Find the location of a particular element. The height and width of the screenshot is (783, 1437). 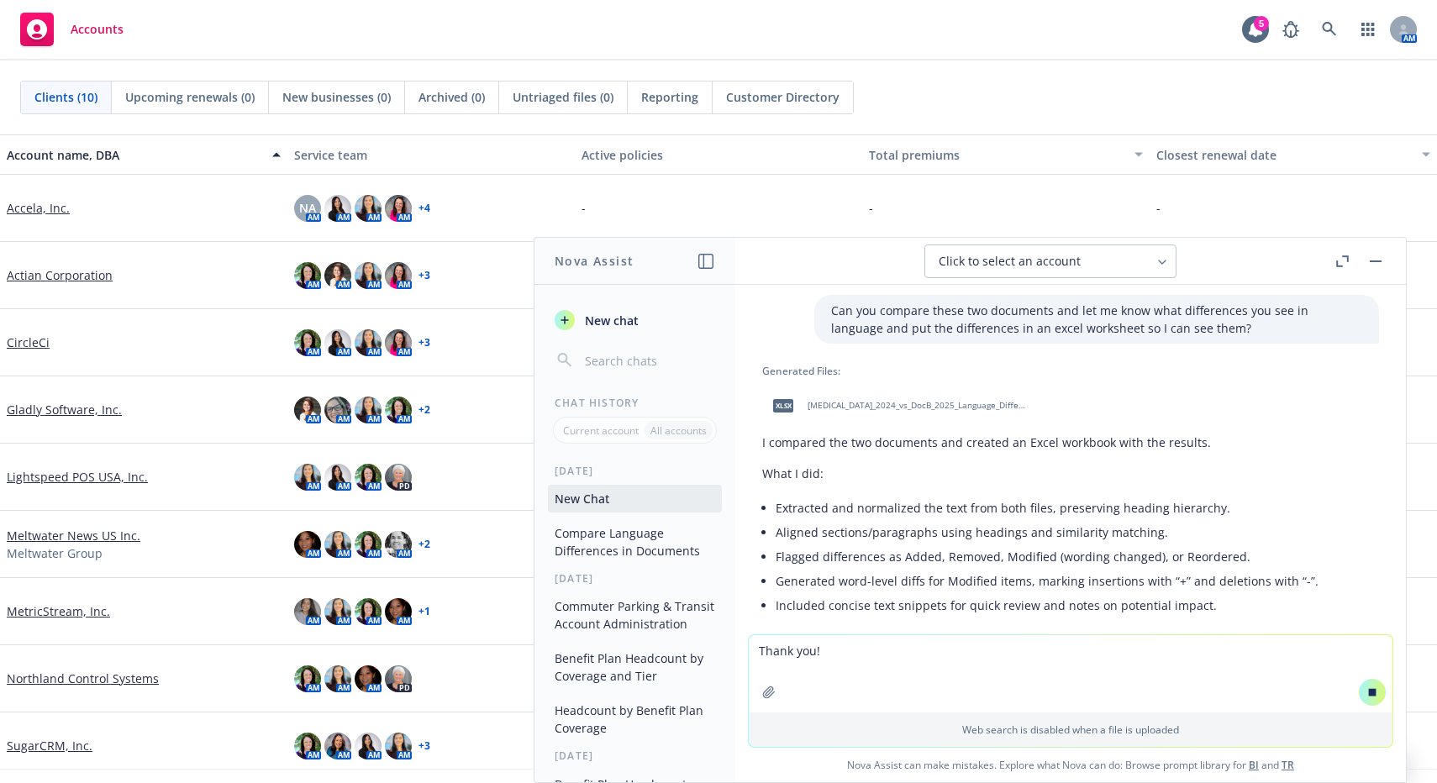

button: Headcount by Benefit Plan Coverage is located at coordinates (634, 719).